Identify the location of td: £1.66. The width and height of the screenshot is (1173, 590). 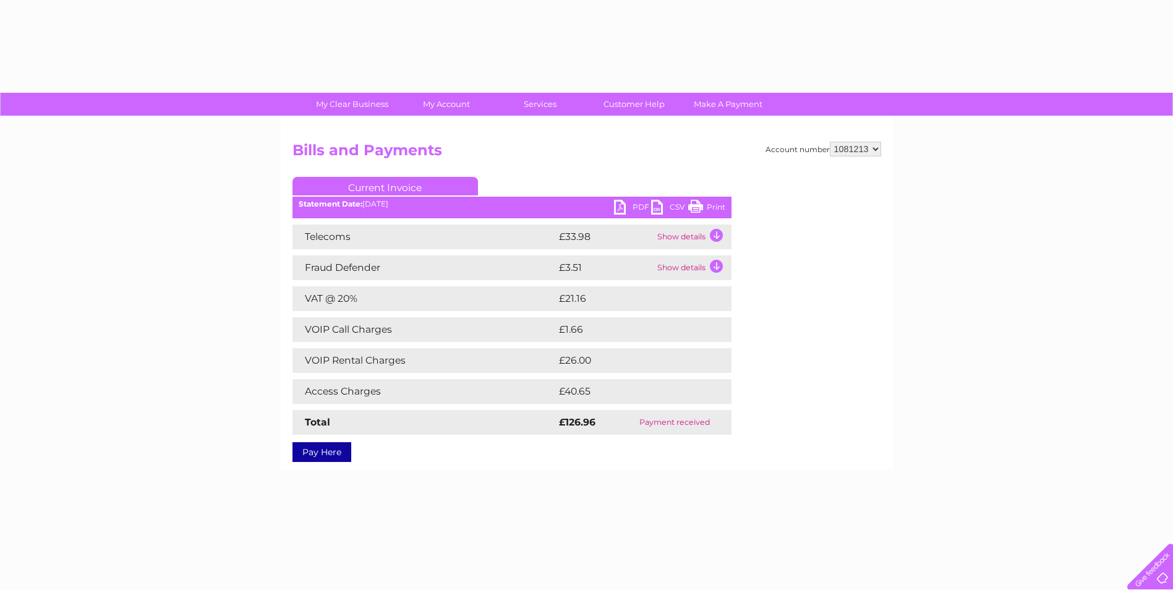
(629, 329).